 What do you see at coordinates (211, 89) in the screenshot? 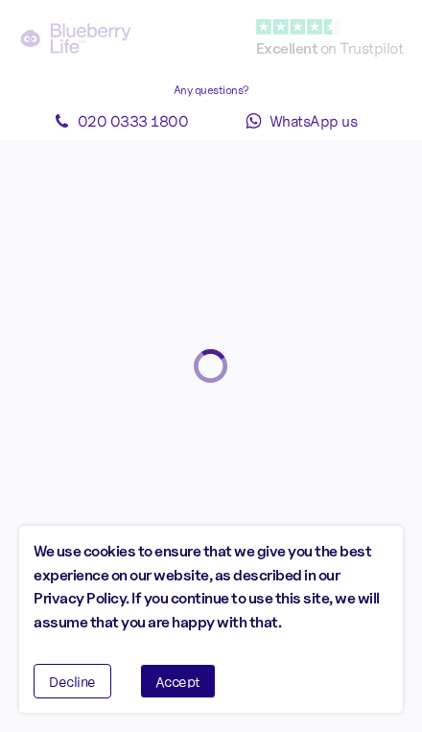
I see `span: Any questions?` at bounding box center [211, 89].